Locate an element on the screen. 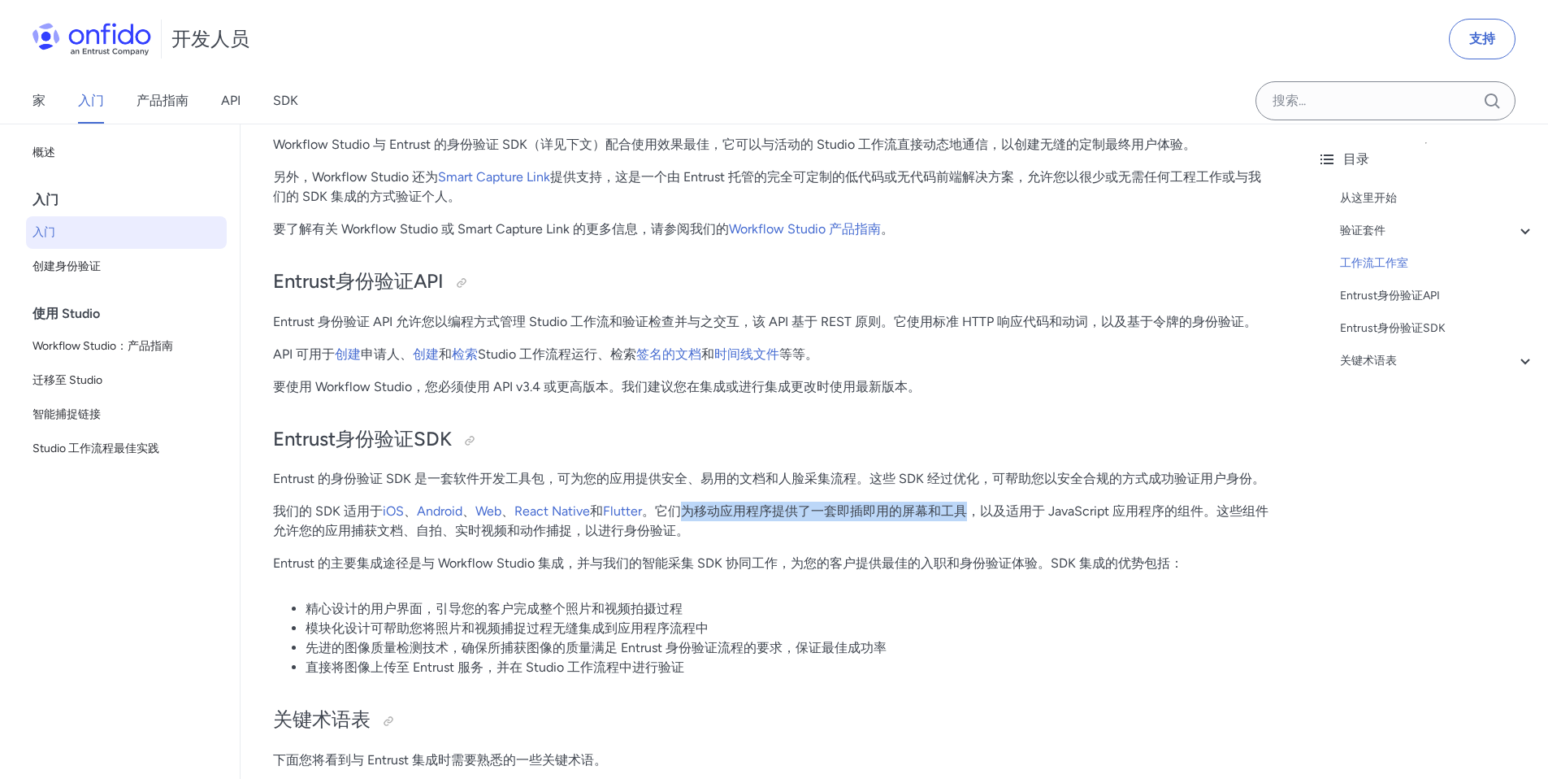 The image size is (1548, 779). a: Web is located at coordinates (488, 510).